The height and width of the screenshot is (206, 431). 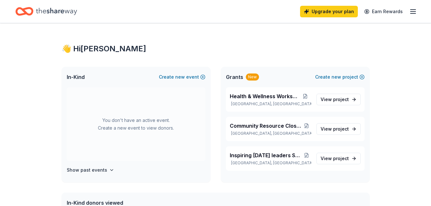 I want to click on button: Createnewevent, so click(x=182, y=77).